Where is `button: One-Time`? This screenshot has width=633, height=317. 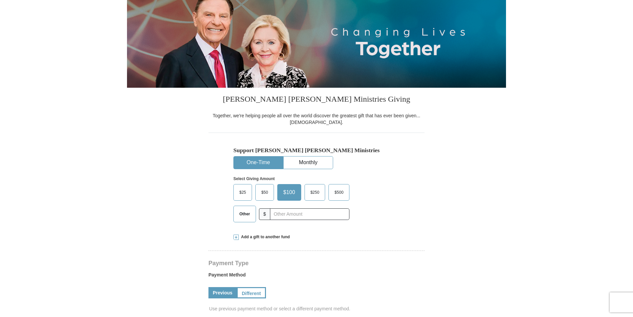 button: One-Time is located at coordinates (258, 163).